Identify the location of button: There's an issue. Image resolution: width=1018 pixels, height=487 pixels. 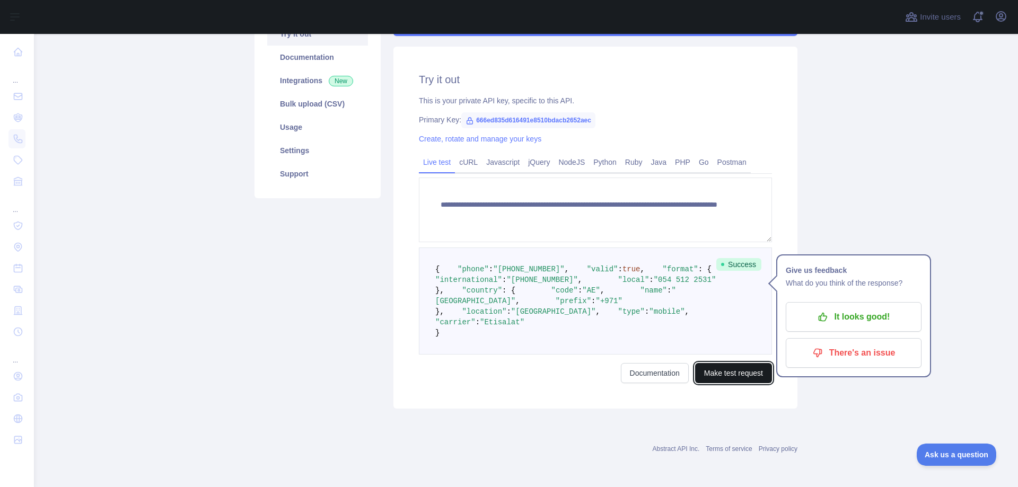
(854, 353).